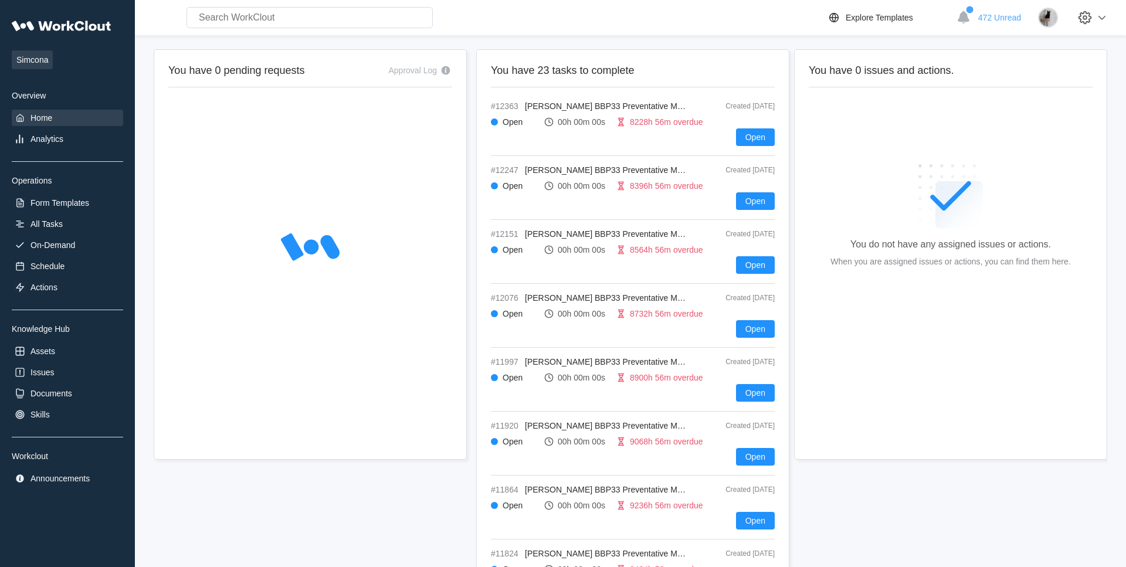 The image size is (1126, 567). Describe the element at coordinates (666, 314) in the screenshot. I see `div: 8732h 56m overdue` at that location.